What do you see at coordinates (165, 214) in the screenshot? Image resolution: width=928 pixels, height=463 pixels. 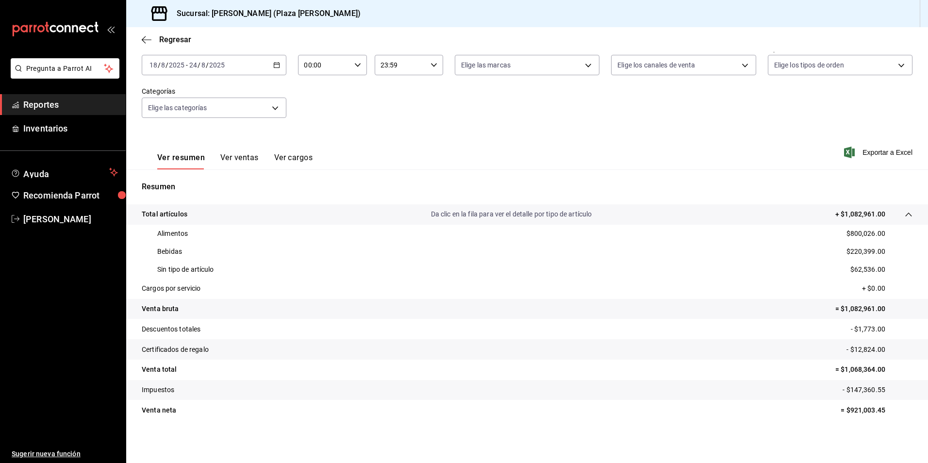 I see `p: Total artículos` at bounding box center [165, 214].